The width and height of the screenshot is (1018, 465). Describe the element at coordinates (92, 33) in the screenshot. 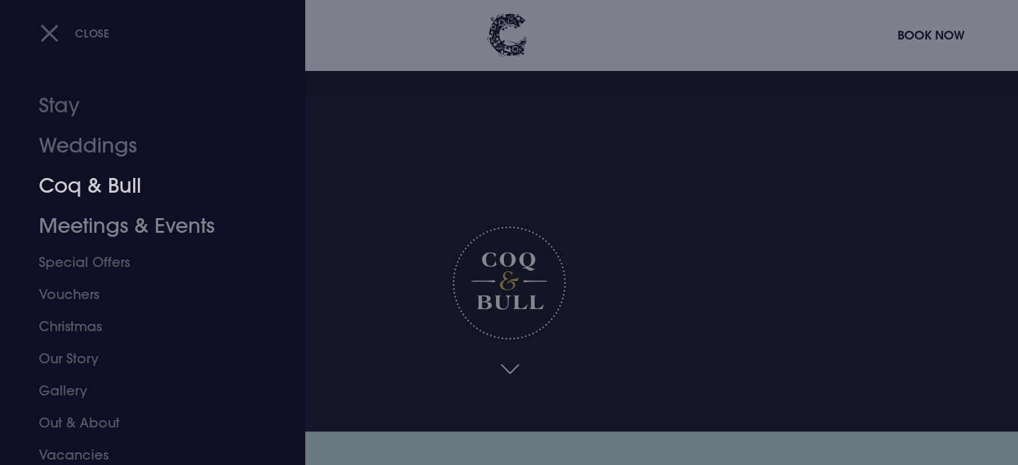

I see `span: Close` at that location.